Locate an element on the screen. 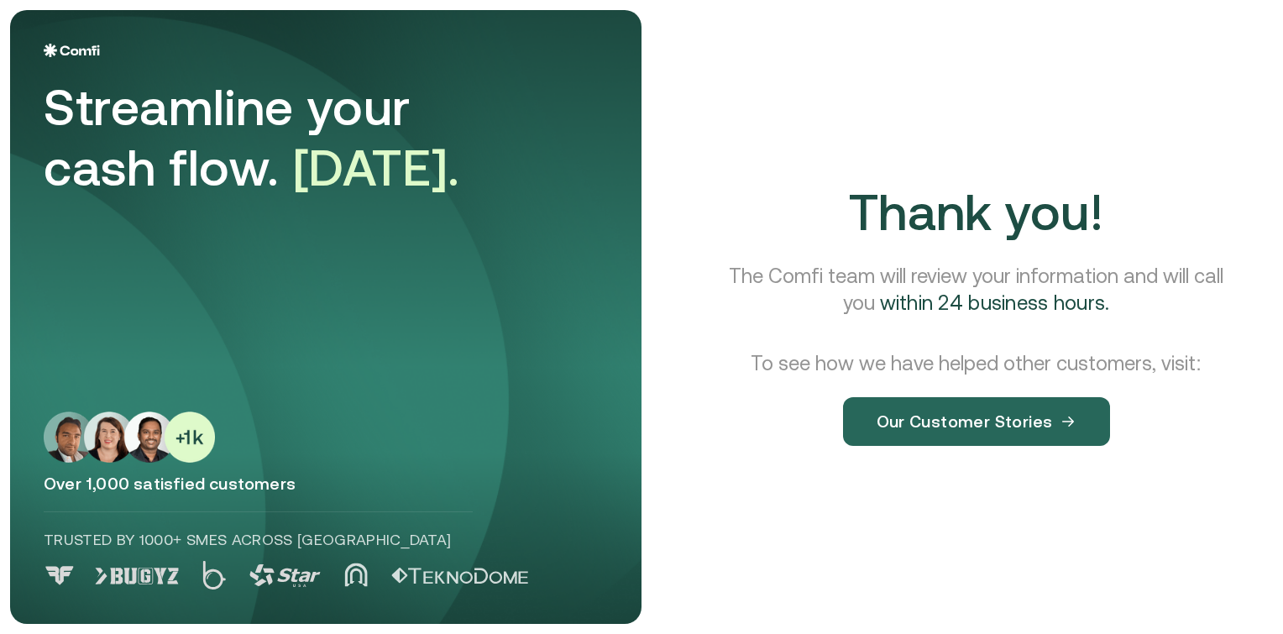  p: The Comfi team will review your information and will call you is located at coordinates (976, 290).